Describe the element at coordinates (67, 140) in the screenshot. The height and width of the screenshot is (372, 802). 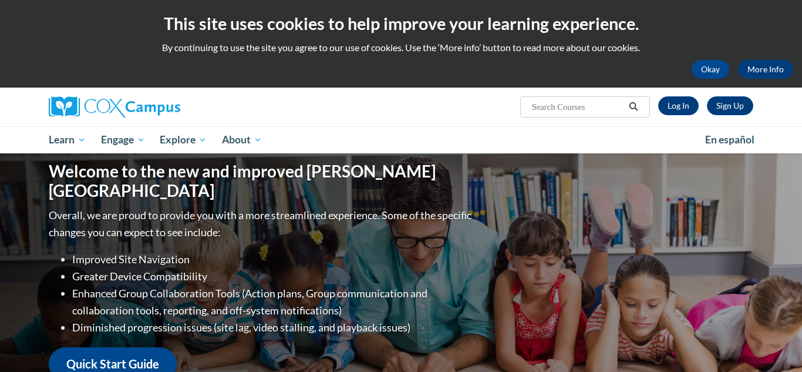
I see `span: Learn` at that location.